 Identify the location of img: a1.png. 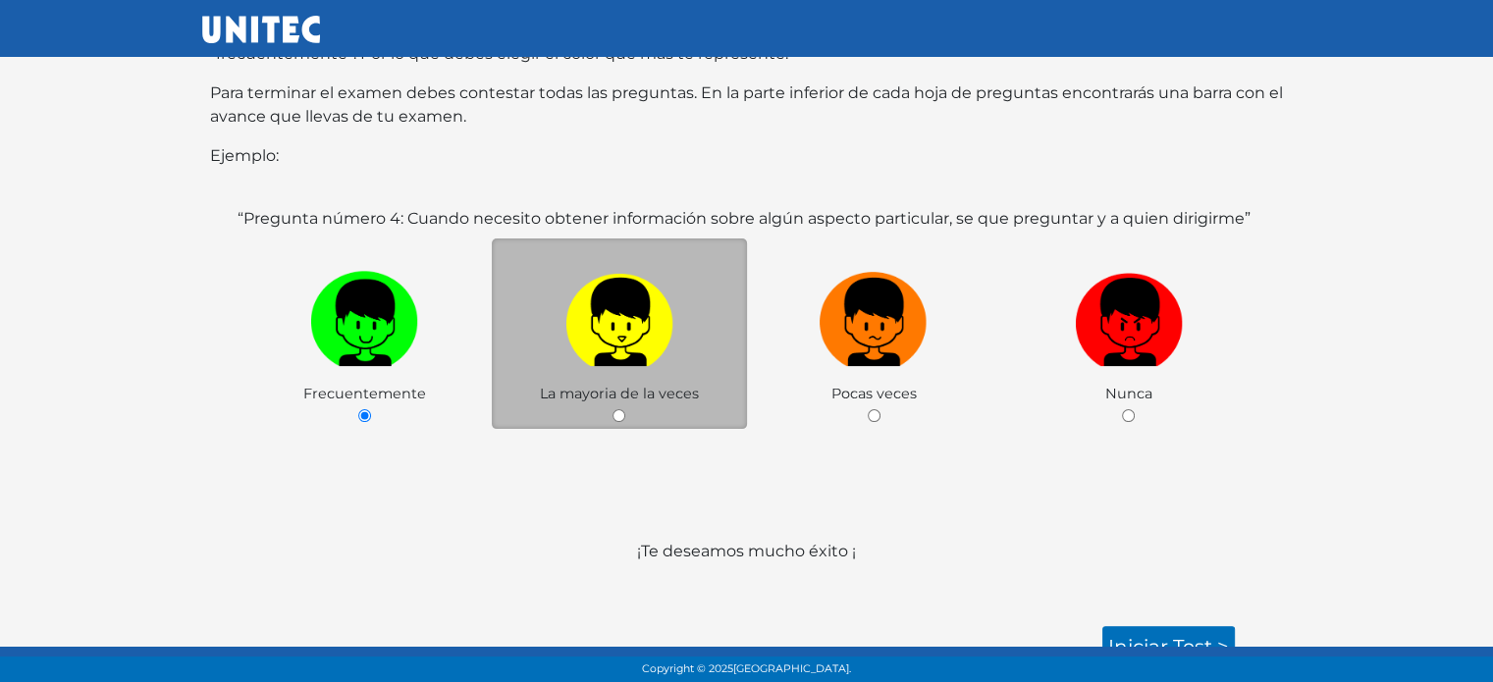
(619, 315).